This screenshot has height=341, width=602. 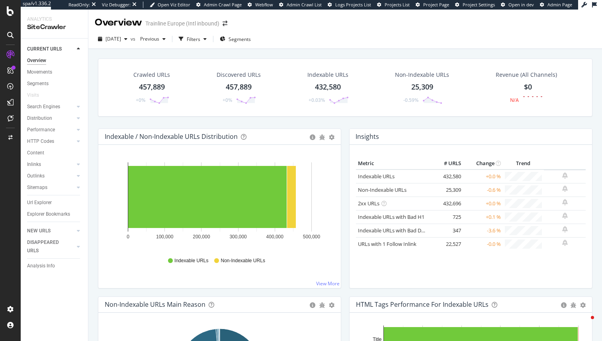 I want to click on a: Open in dev, so click(x=517, y=5).